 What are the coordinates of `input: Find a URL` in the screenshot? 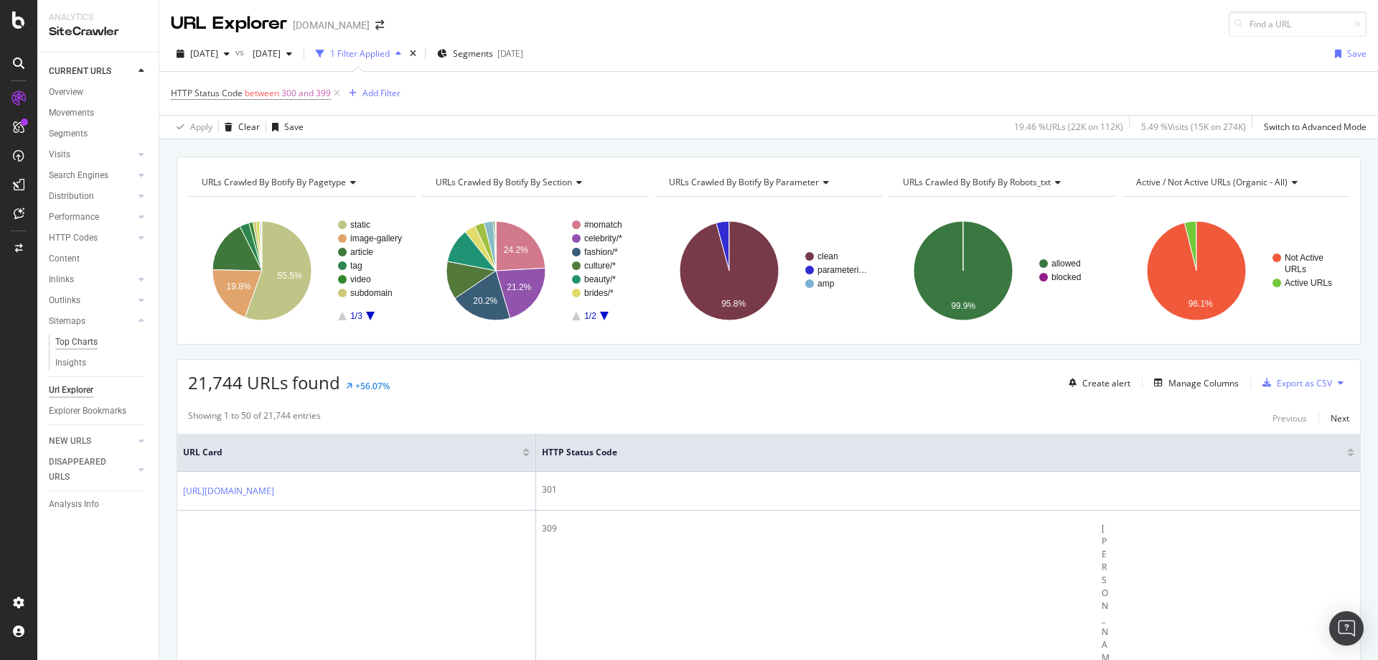 It's located at (1298, 24).